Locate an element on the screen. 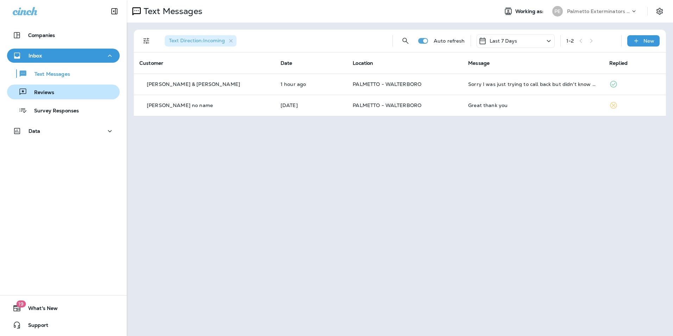  p: Auto refresh is located at coordinates (449, 41).